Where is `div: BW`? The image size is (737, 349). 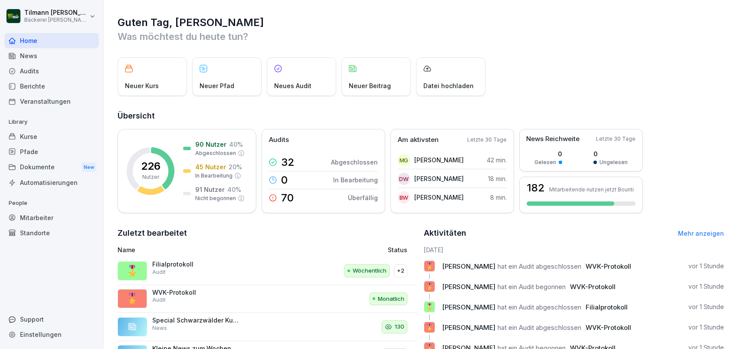
div: BW is located at coordinates (404, 197).